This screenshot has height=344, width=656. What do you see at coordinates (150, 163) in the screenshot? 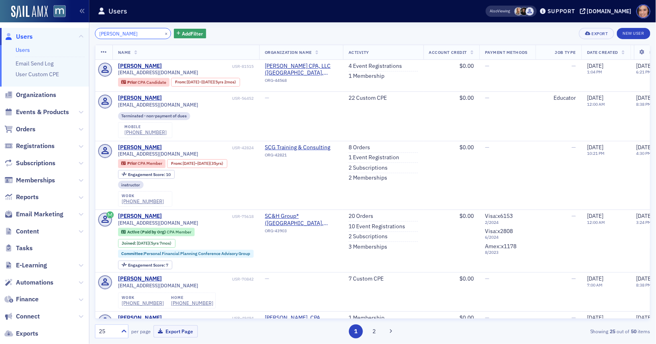
I see `span: CPA Member` at bounding box center [150, 163].